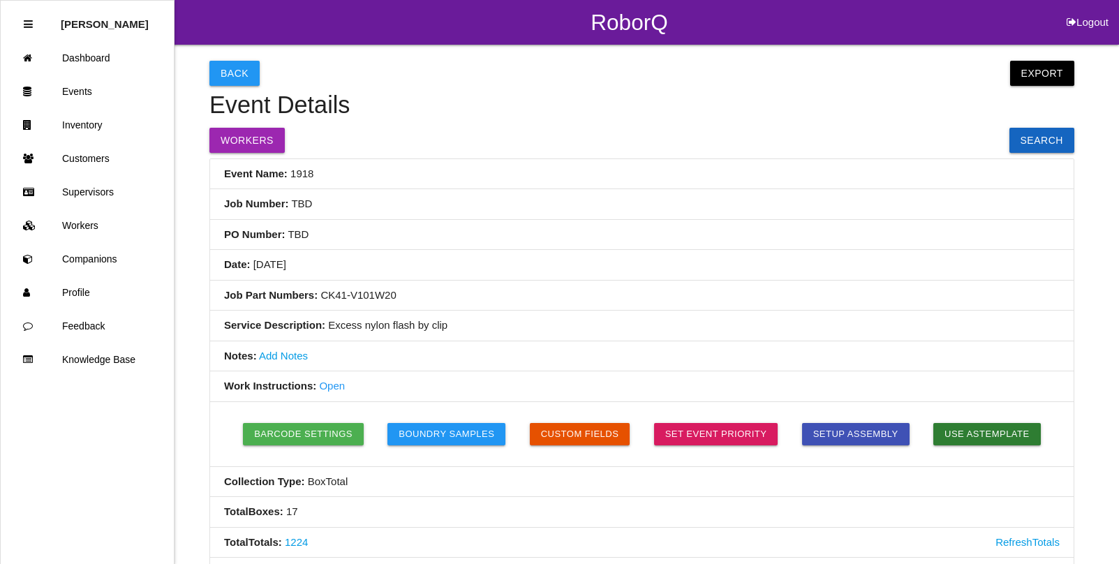 Image resolution: width=1119 pixels, height=564 pixels. What do you see at coordinates (641, 482) in the screenshot?
I see `li: Box Total` at bounding box center [641, 482].